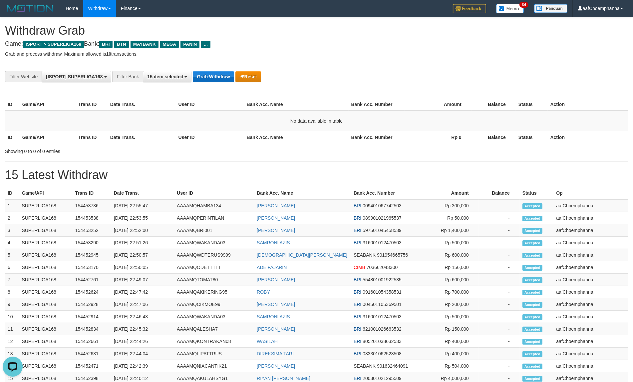  What do you see at coordinates (588, 137) in the screenshot?
I see `th: Action` at bounding box center [588, 137].